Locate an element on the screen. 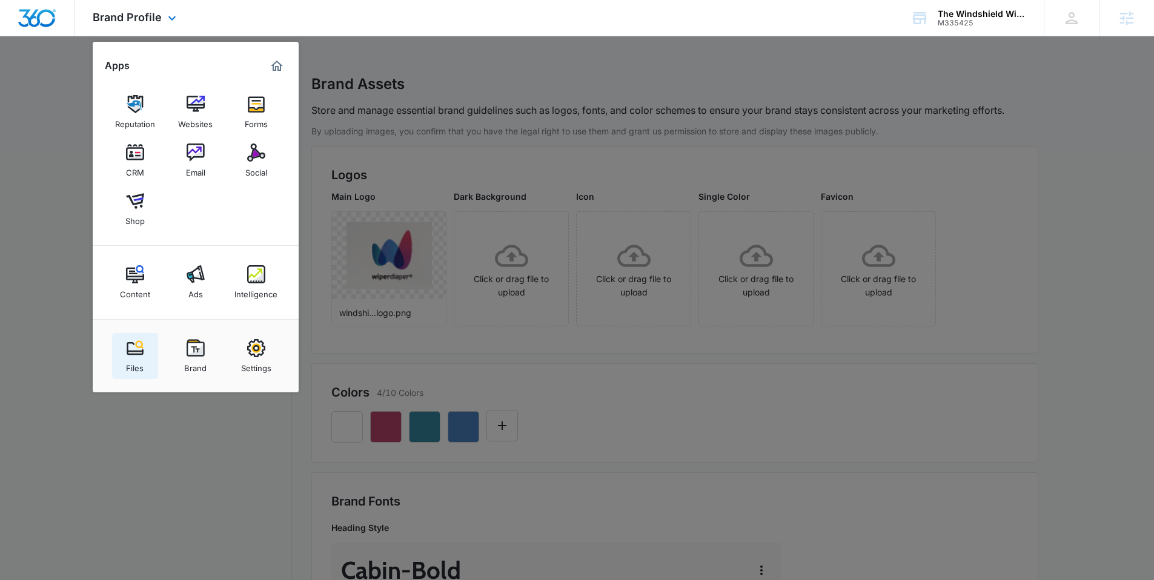 This screenshot has width=1154, height=580. div: Email is located at coordinates (196, 170).